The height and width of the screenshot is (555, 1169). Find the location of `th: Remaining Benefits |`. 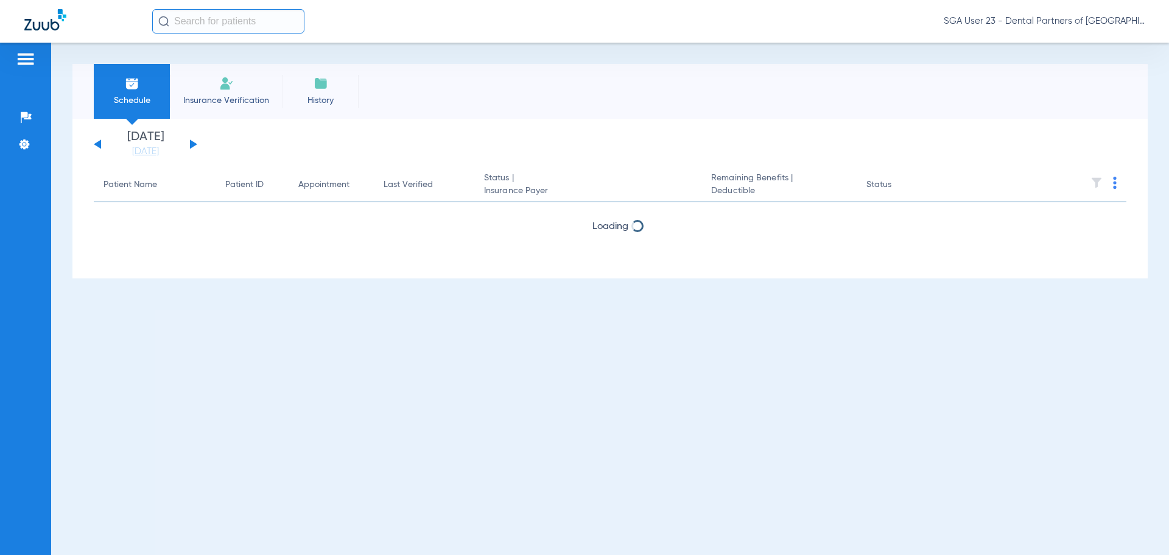

th: Remaining Benefits | is located at coordinates (779, 185).